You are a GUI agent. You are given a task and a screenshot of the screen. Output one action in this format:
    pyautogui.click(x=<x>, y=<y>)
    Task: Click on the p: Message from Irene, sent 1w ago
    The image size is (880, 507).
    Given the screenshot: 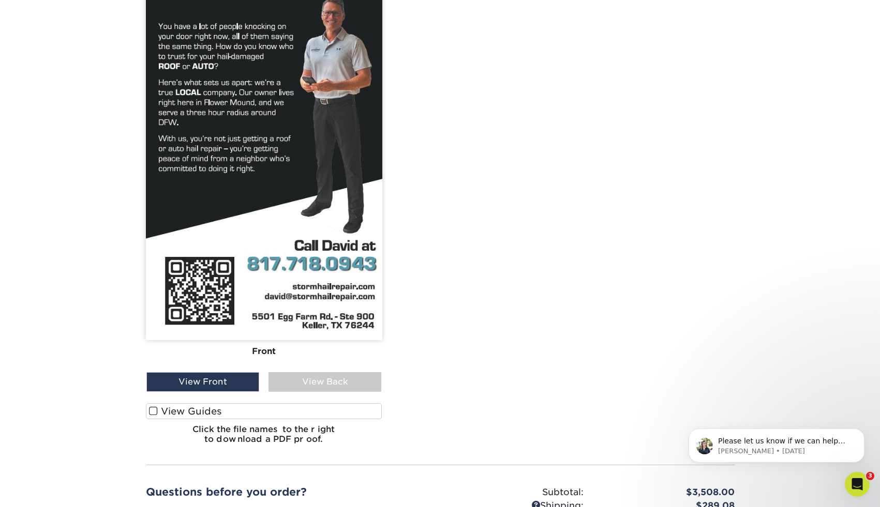 What is the action you would take?
    pyautogui.click(x=112, y=44)
    